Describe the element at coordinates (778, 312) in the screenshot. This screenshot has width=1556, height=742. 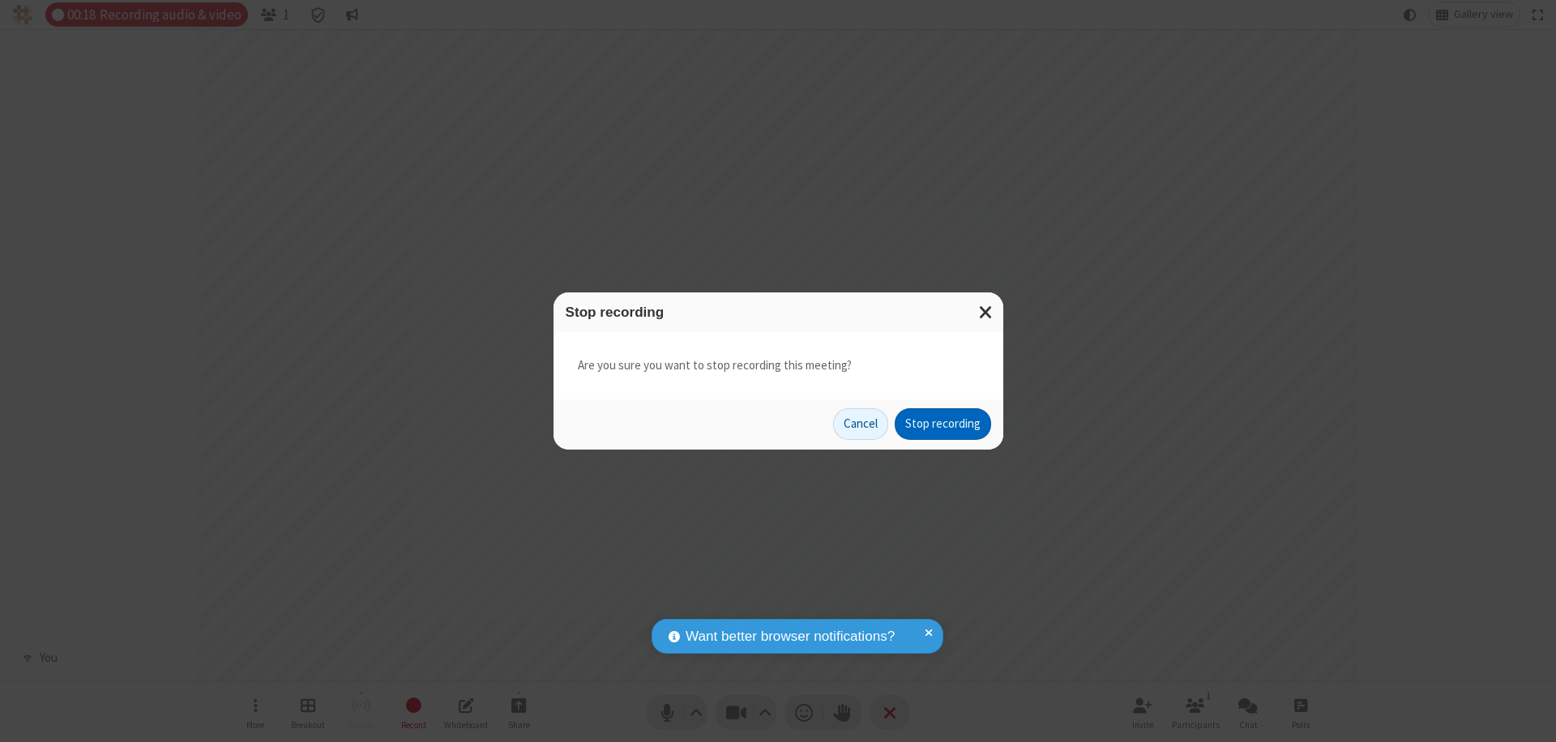
I see `h3: Stop recording` at that location.